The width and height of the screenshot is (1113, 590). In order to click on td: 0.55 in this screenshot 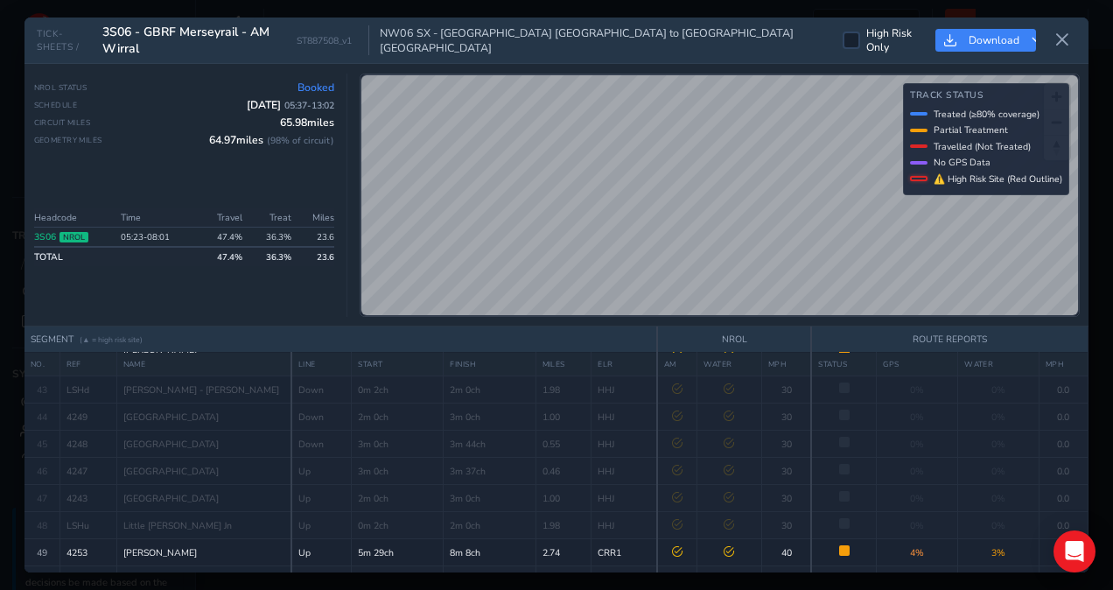, I will do `click(563, 444)`.